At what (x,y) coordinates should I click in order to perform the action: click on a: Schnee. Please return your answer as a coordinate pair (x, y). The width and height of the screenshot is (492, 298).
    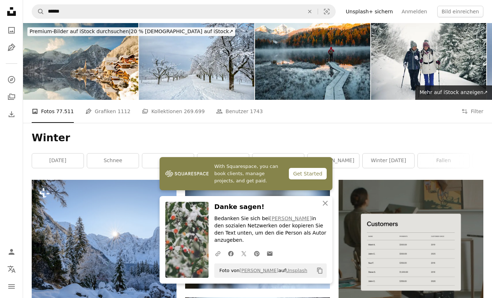
    Looking at the image, I should click on (113, 161).